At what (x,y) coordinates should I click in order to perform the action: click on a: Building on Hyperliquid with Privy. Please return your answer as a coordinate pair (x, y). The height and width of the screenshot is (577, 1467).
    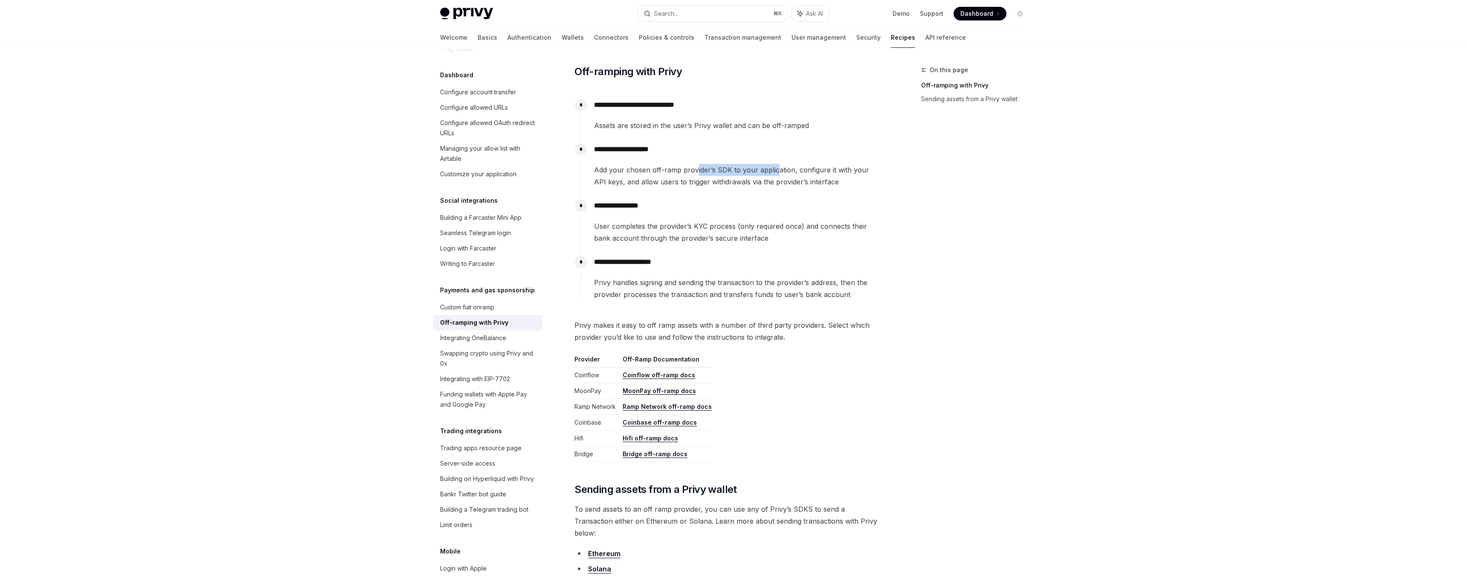
    Looking at the image, I should click on (488, 479).